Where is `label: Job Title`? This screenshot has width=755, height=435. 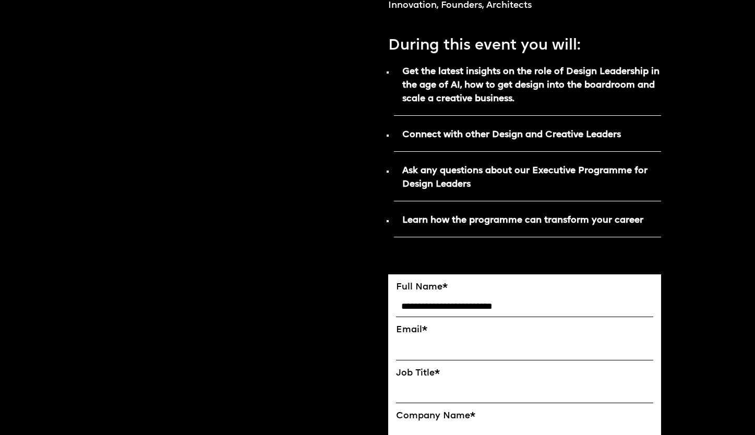 label: Job Title is located at coordinates (525, 374).